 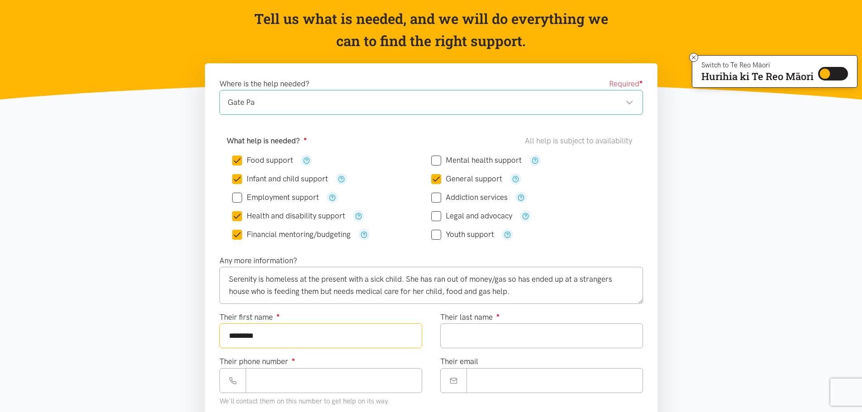 I want to click on label: Their first name, so click(x=250, y=317).